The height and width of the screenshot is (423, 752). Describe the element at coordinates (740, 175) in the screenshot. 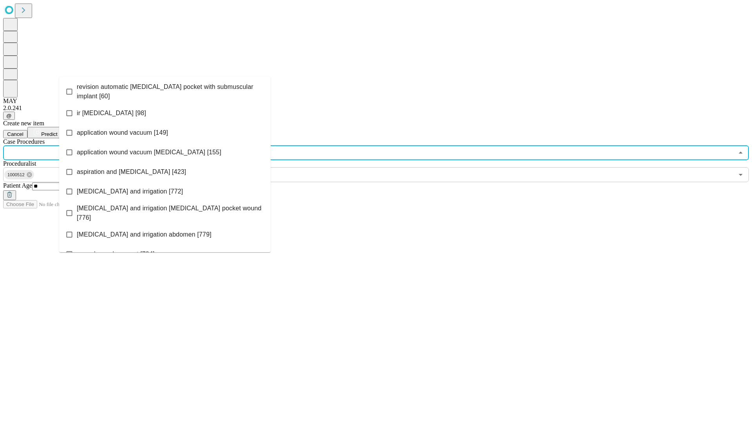

I see `button: Open` at that location.